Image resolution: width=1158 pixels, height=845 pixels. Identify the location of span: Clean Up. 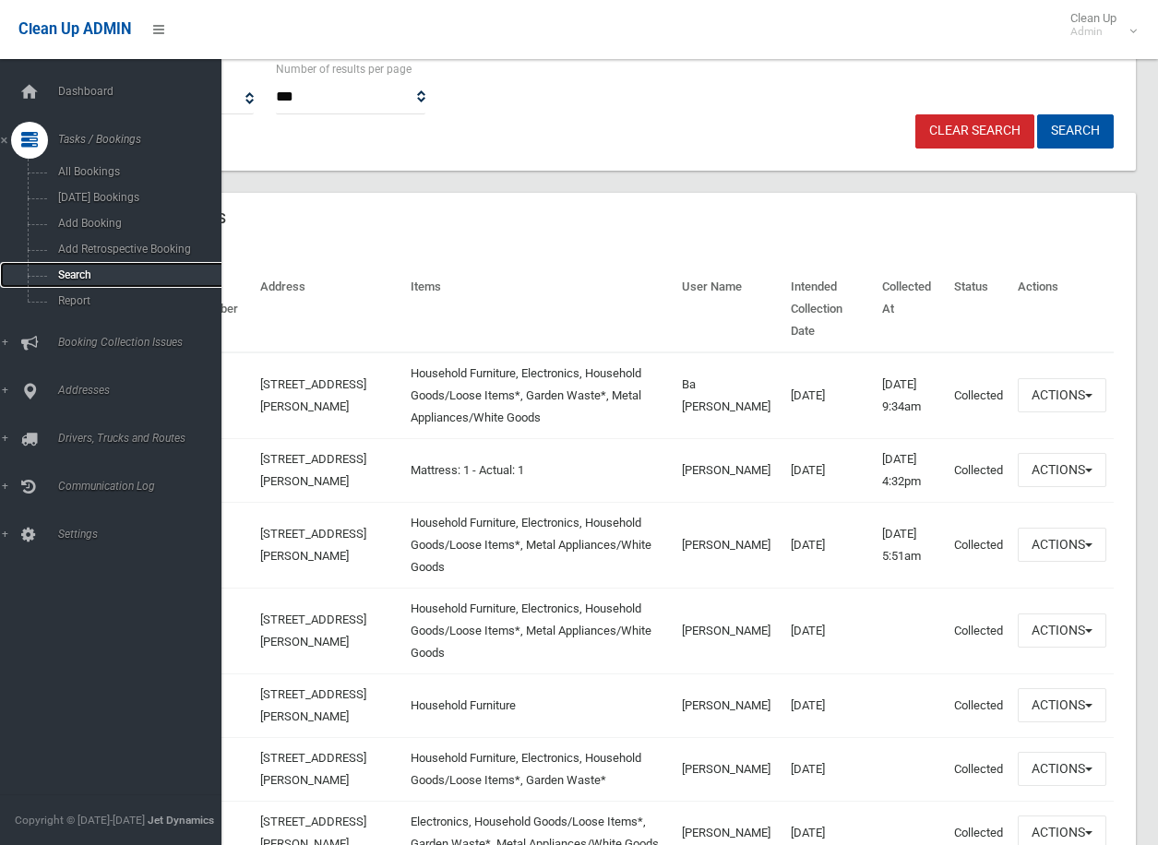
(1098, 25).